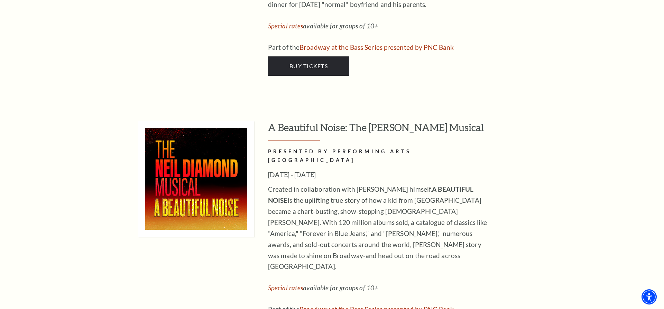 The image size is (664, 309). Describe the element at coordinates (309, 66) in the screenshot. I see `span: Buy Tickets` at that location.